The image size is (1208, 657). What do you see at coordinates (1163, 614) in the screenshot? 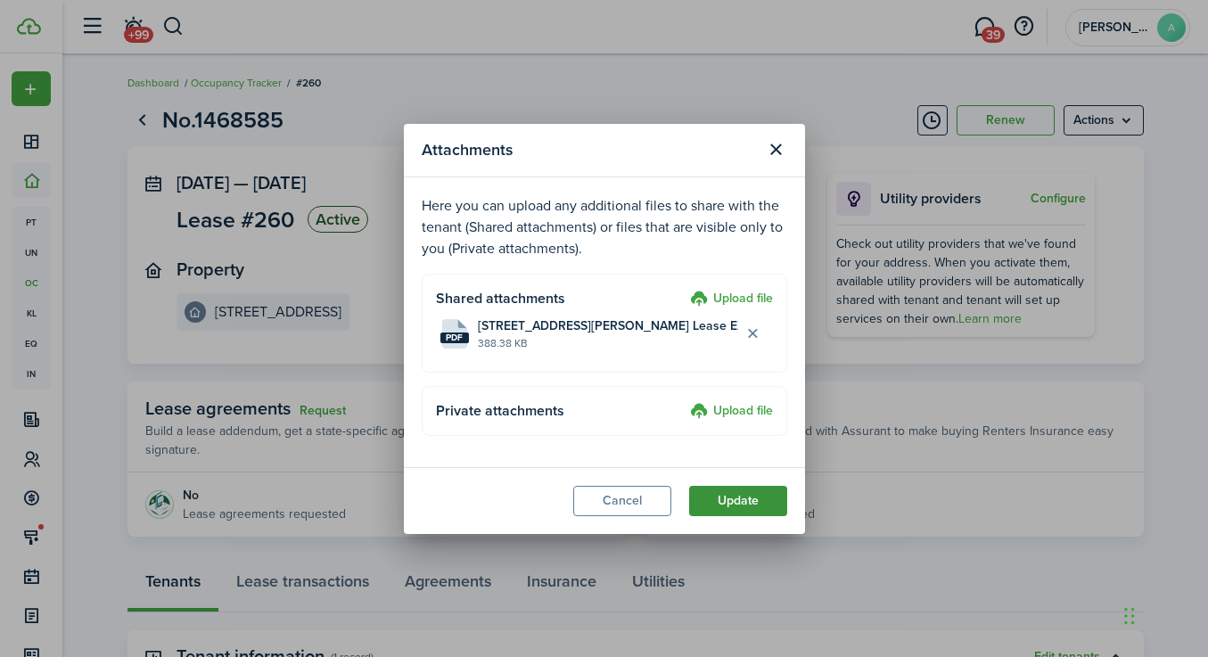
I see `div: Chat Widget` at bounding box center [1163, 614].